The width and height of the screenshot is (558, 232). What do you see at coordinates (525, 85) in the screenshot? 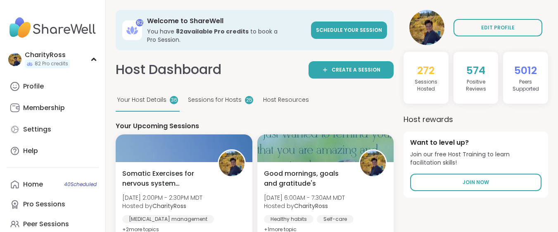
I see `h4: Peers Supported` at bounding box center [525, 85].